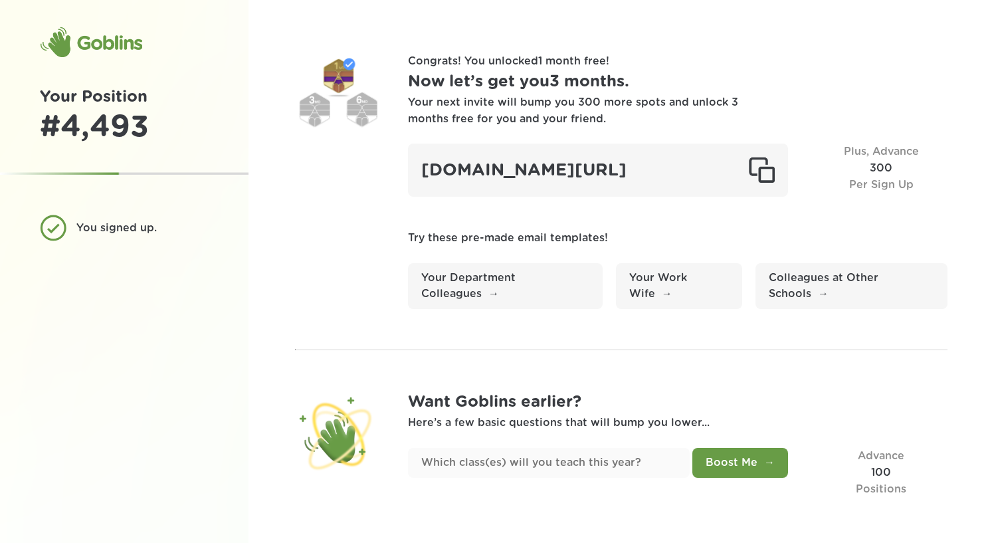  What do you see at coordinates (574, 111) in the screenshot?
I see `div: Your next invite will bump you 300 more spots and unlock 3 months free for you and your friend.` at bounding box center [574, 111].